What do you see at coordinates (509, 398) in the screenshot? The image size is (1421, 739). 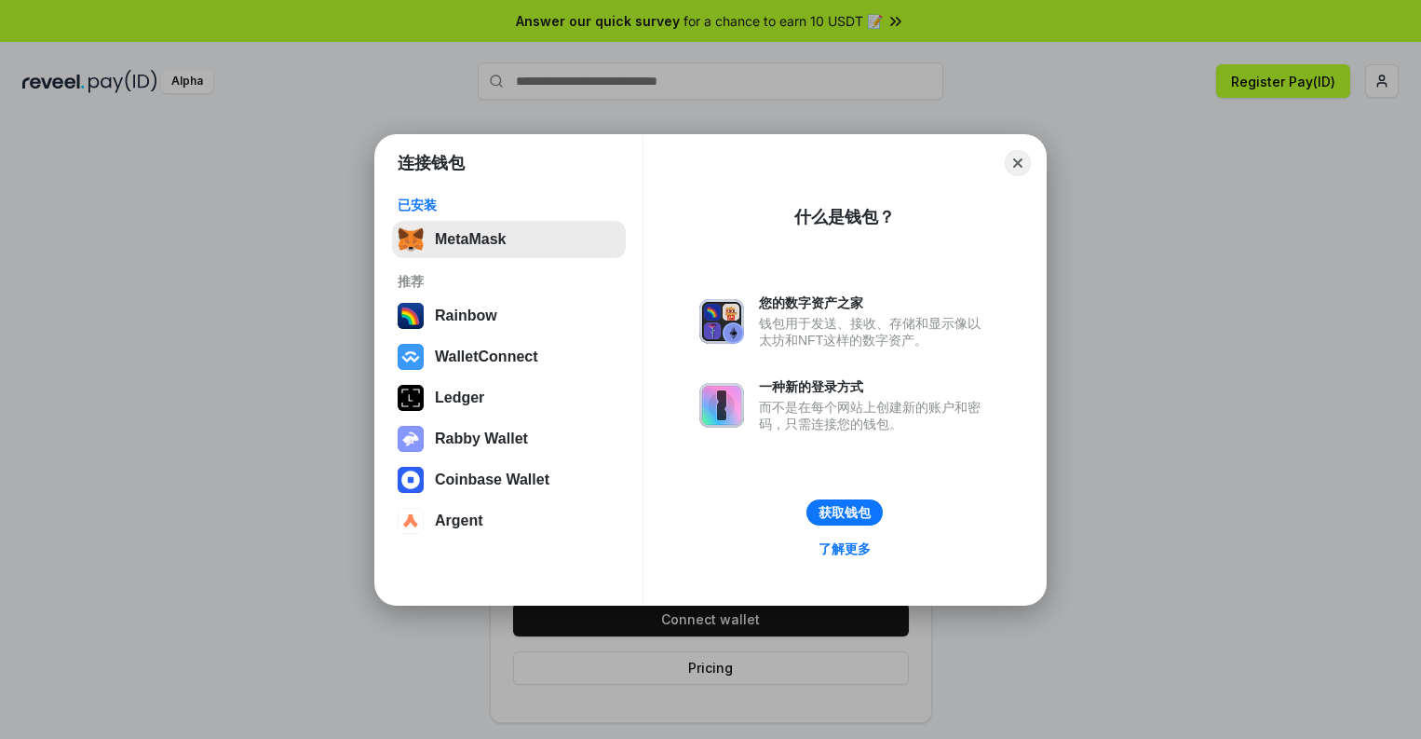 I see `button: Ledger` at bounding box center [509, 398].